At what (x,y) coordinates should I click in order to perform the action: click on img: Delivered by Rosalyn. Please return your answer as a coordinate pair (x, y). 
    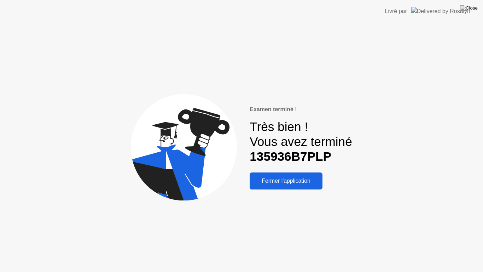
    Looking at the image, I should click on (441, 11).